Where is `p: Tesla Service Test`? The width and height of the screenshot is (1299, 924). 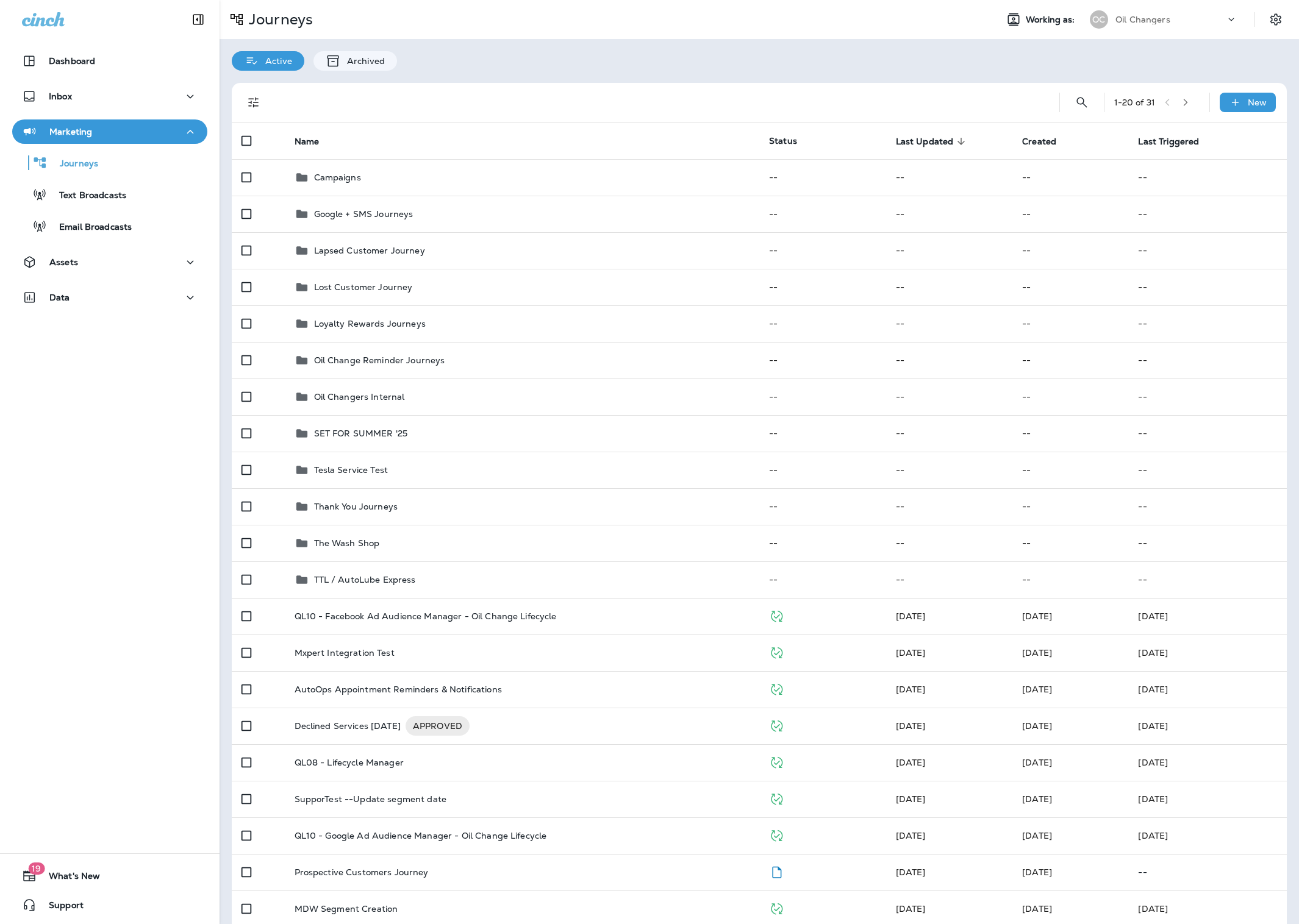
p: Tesla Service Test is located at coordinates (351, 470).